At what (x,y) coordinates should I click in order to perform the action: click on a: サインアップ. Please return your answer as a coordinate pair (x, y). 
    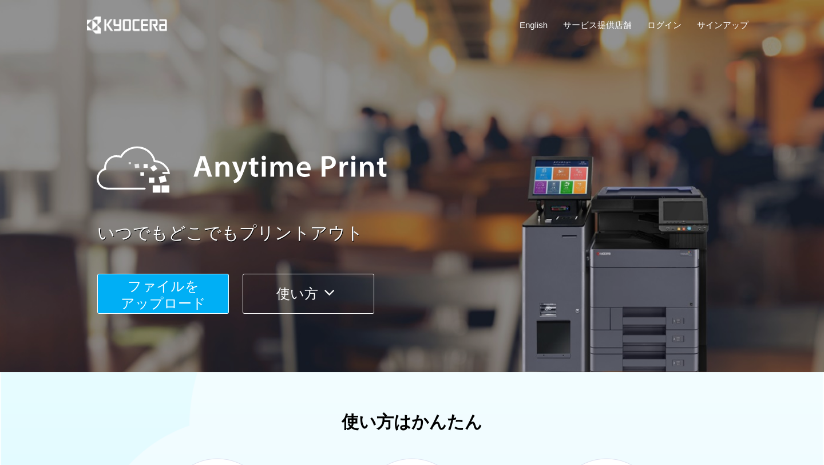
    Looking at the image, I should click on (723, 25).